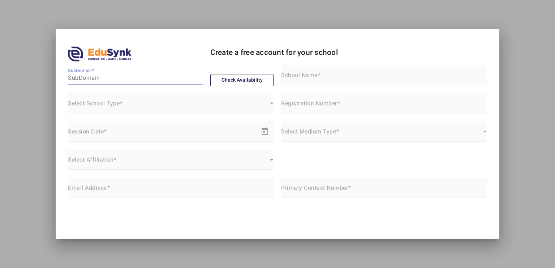  What do you see at coordinates (171, 191) in the screenshot?
I see `input: name@work-email.com` at bounding box center [171, 191].